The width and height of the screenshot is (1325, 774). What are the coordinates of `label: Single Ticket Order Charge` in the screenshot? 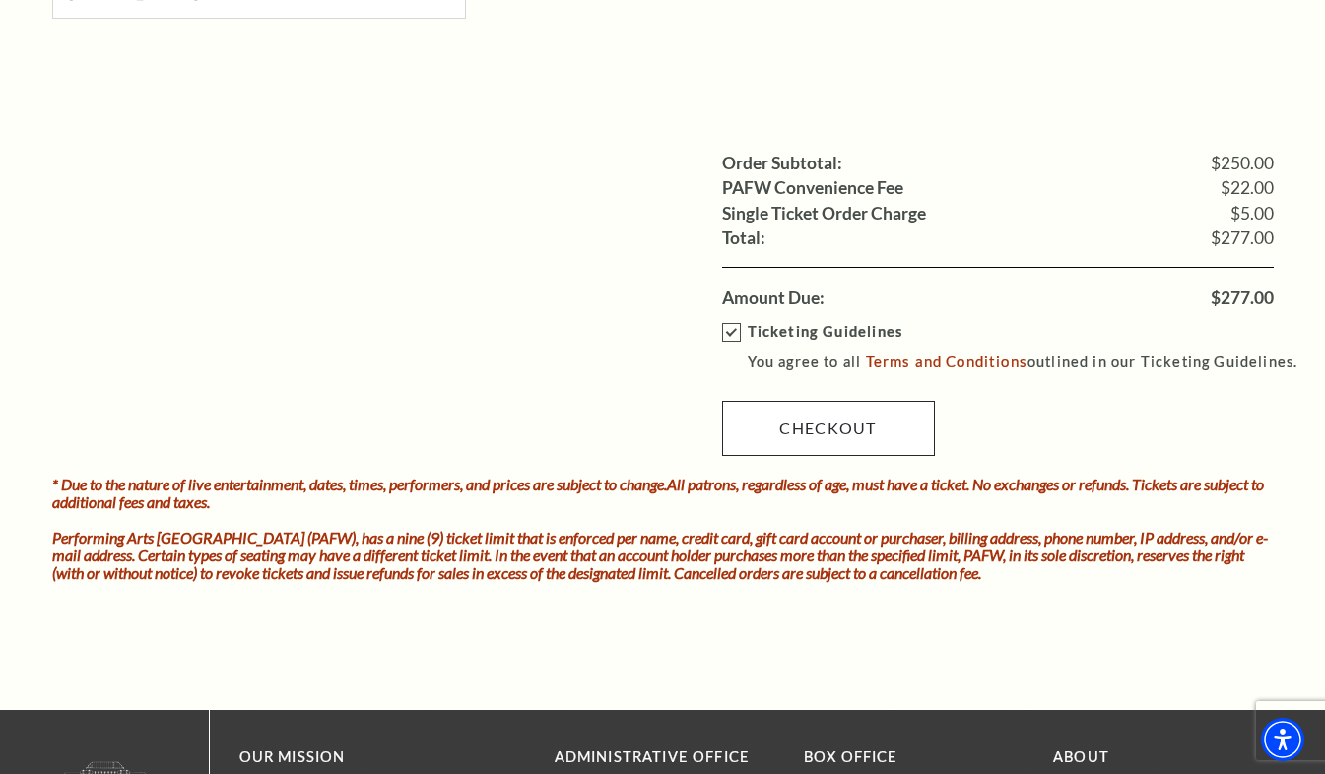 It's located at (823, 214).